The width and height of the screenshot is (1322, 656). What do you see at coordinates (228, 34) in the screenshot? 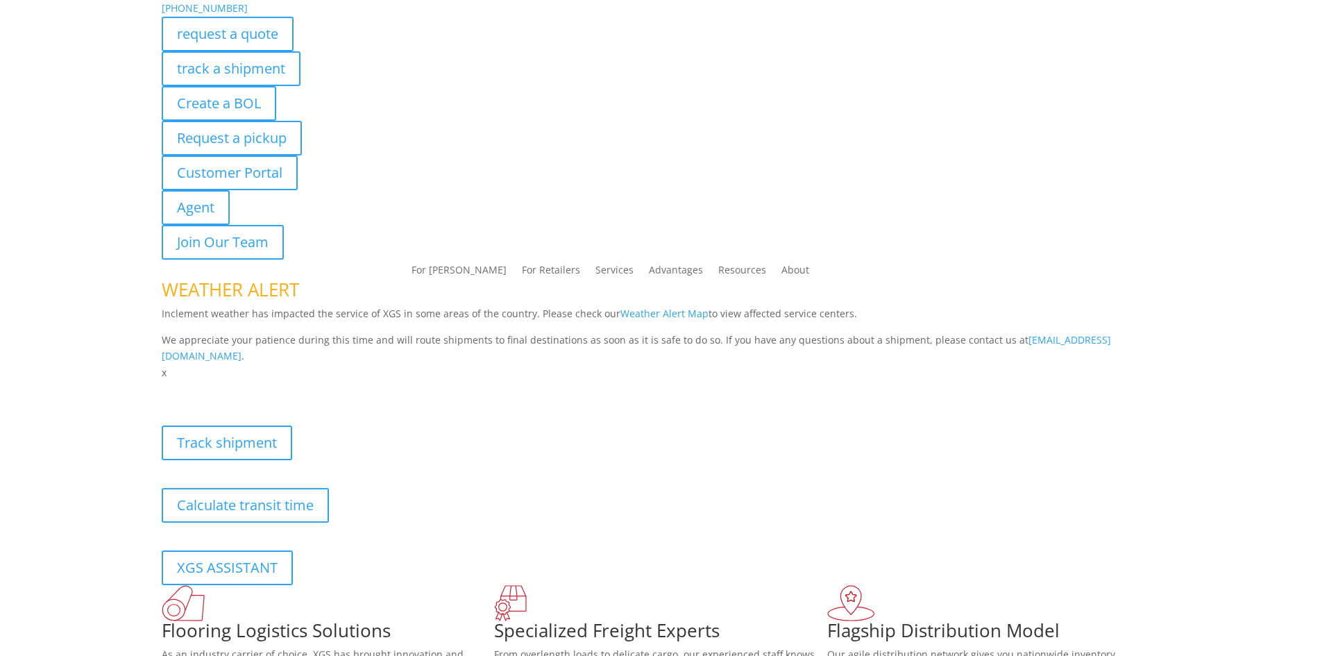
I see `a: request a quote` at bounding box center [228, 34].